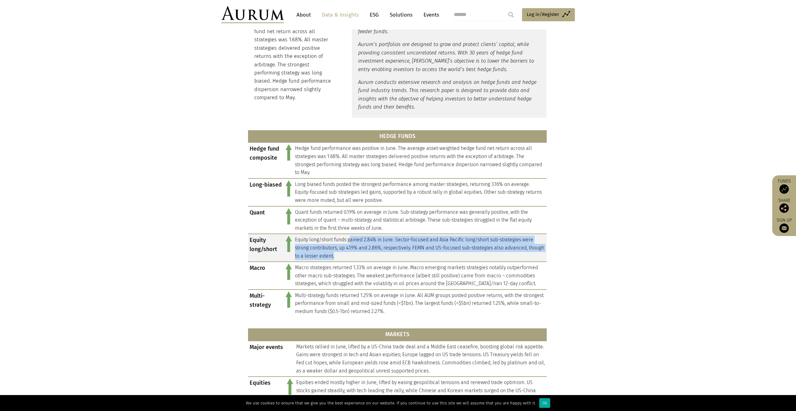 Image resolution: width=796 pixels, height=411 pixels. I want to click on td: Hedge fund performance was positive in June. The average asset-weighted hedge fund net return acr..., so click(420, 160).